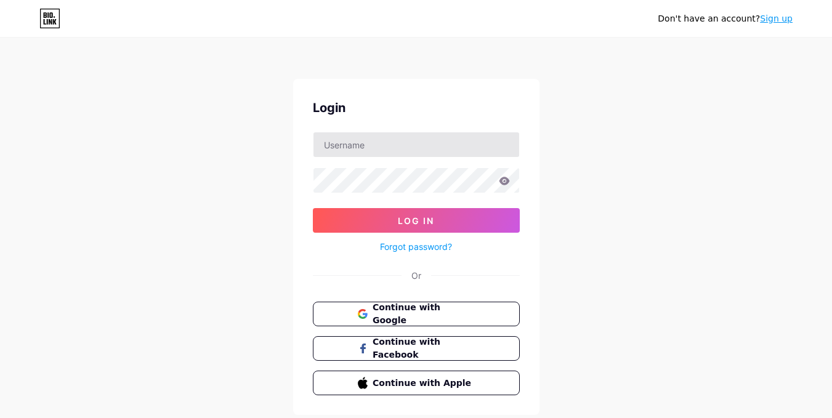  Describe the element at coordinates (776, 18) in the screenshot. I see `a: Sign up` at that location.